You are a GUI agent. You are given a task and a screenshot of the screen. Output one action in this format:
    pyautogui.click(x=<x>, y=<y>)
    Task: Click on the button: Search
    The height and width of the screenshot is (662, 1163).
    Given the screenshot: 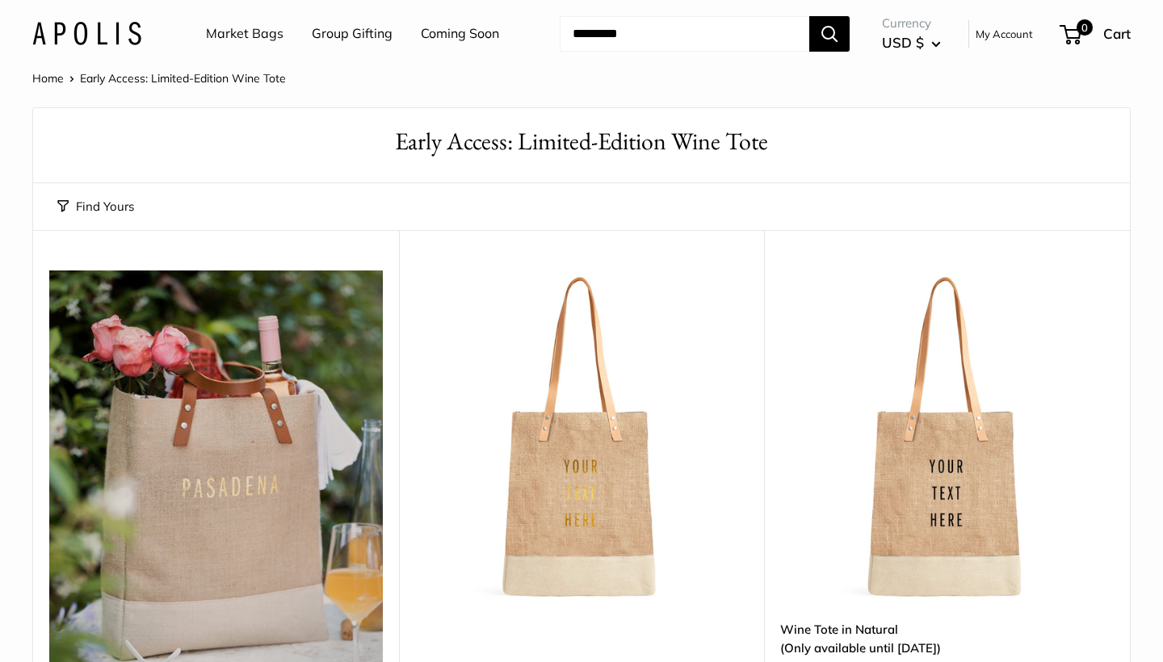 What is the action you would take?
    pyautogui.click(x=829, y=34)
    